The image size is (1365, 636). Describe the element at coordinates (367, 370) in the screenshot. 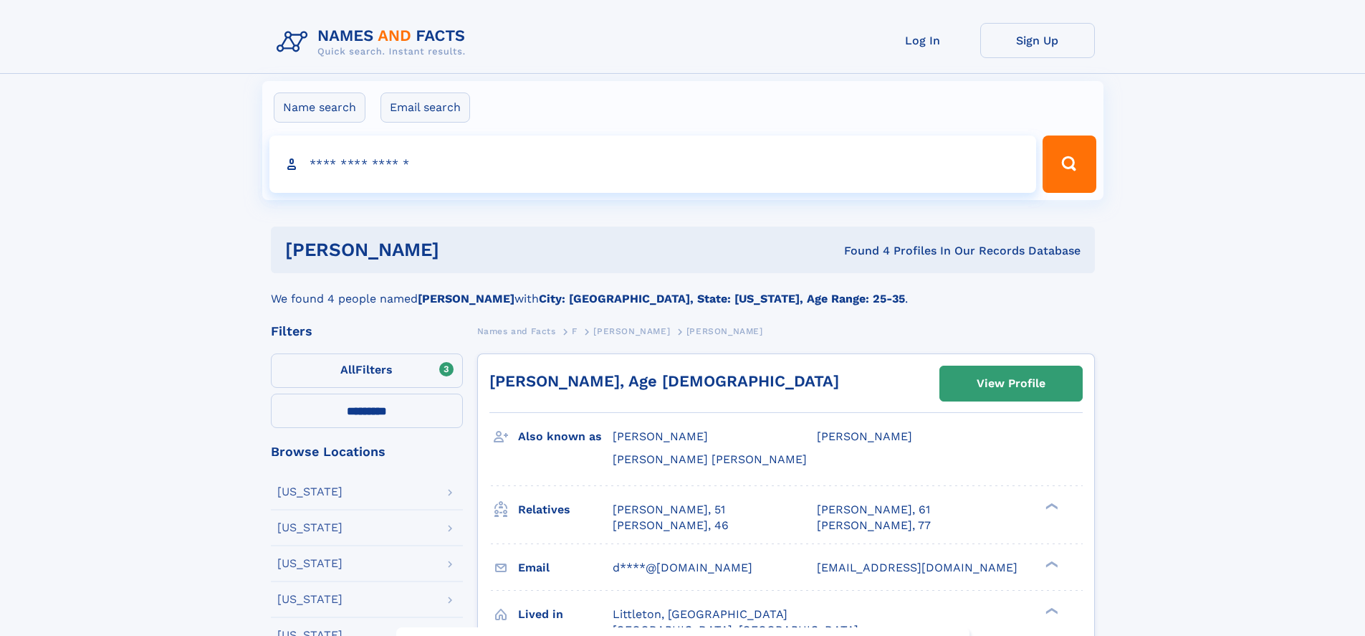

I see `label: Filters` at that location.